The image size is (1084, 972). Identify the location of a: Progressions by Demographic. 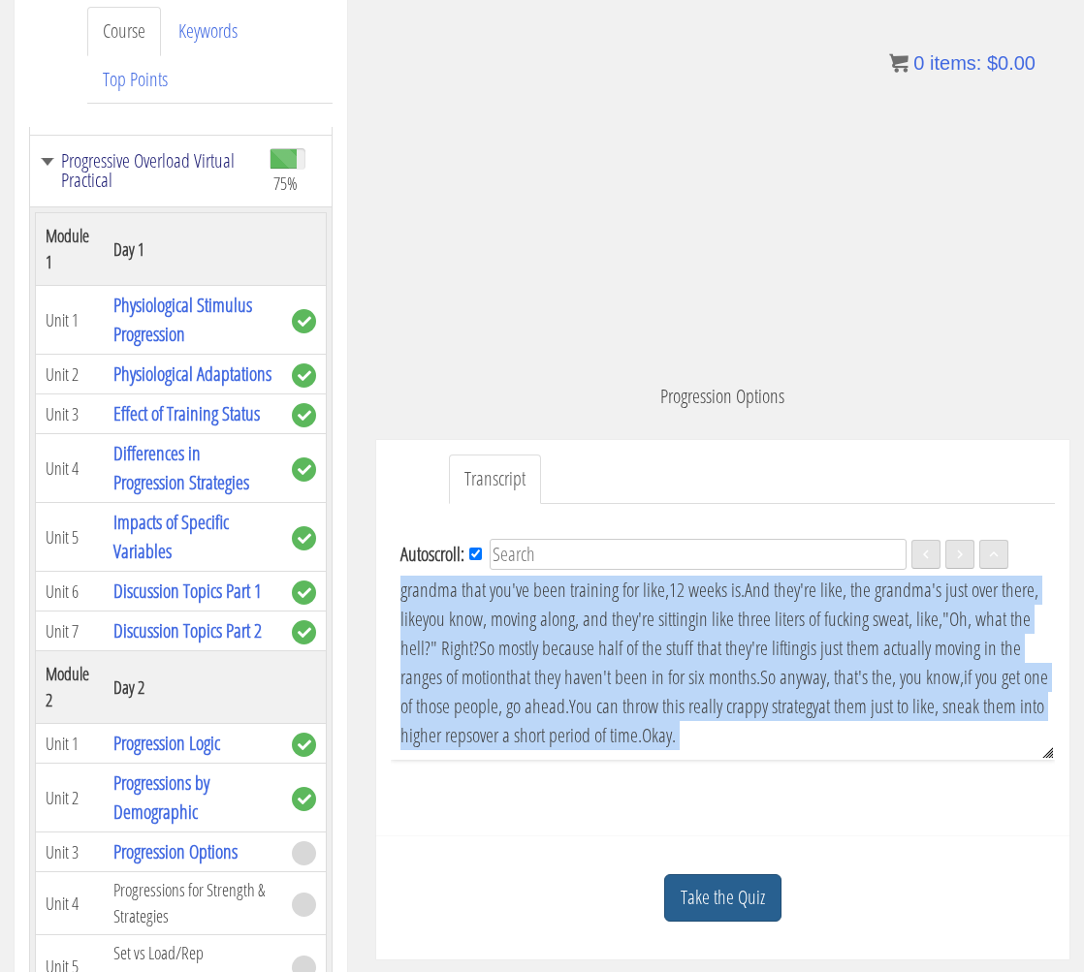
(161, 797).